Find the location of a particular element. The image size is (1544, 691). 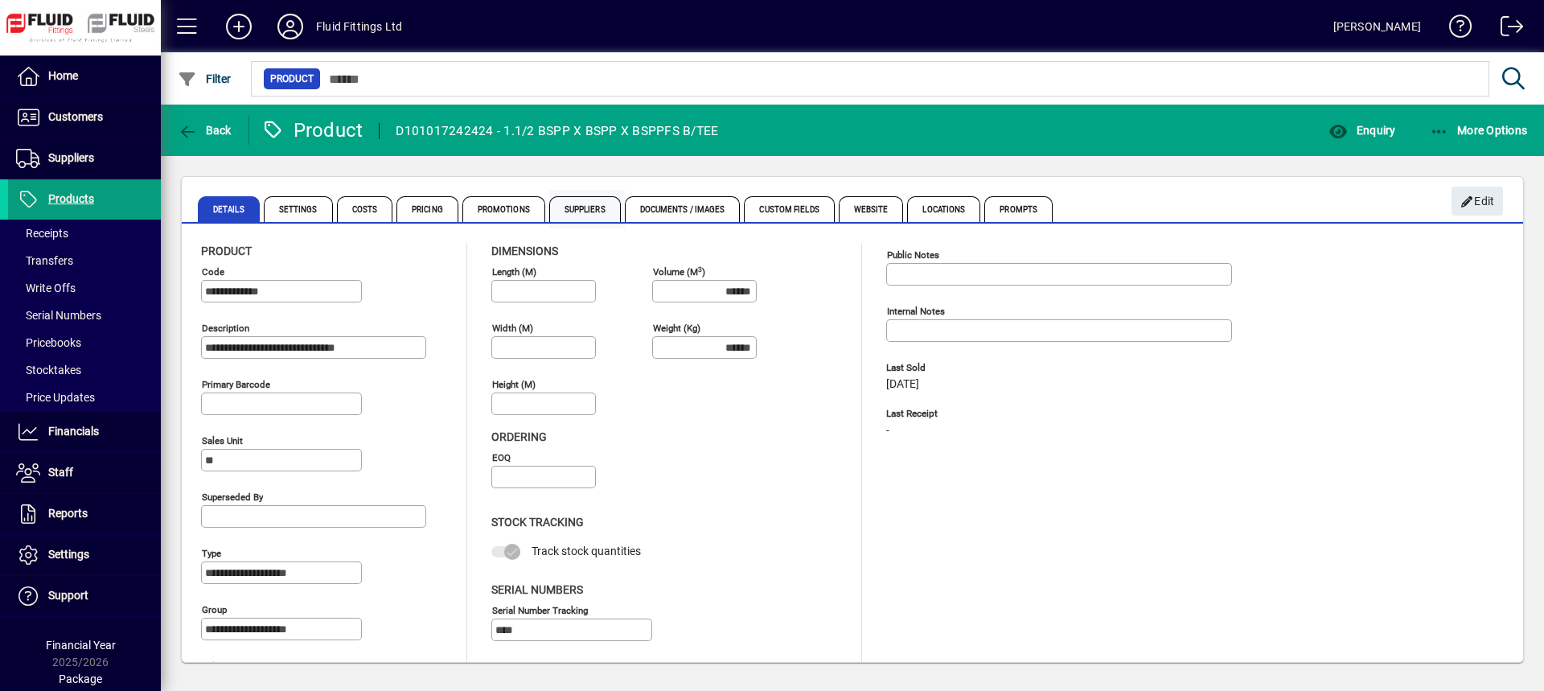

mat-label: Public Notes is located at coordinates (913, 255).